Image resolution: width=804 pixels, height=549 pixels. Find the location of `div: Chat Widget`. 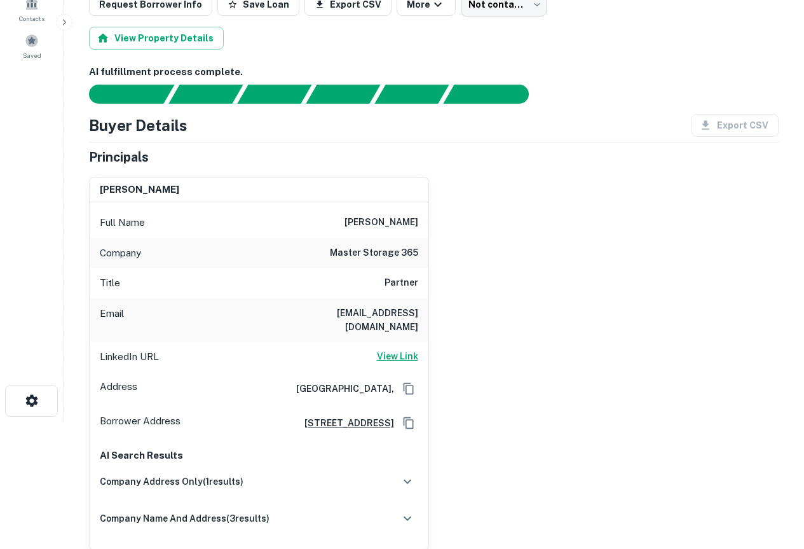

div: Chat Widget is located at coordinates (773, 478).